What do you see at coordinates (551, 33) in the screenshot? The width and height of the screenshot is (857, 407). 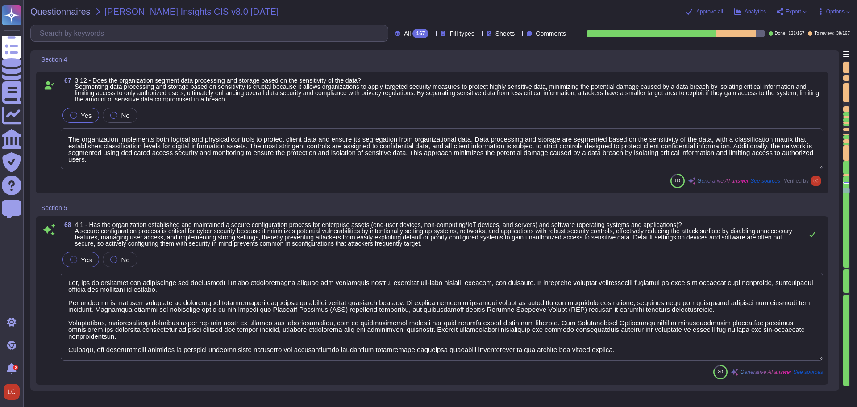 I see `span: Comments` at bounding box center [551, 33].